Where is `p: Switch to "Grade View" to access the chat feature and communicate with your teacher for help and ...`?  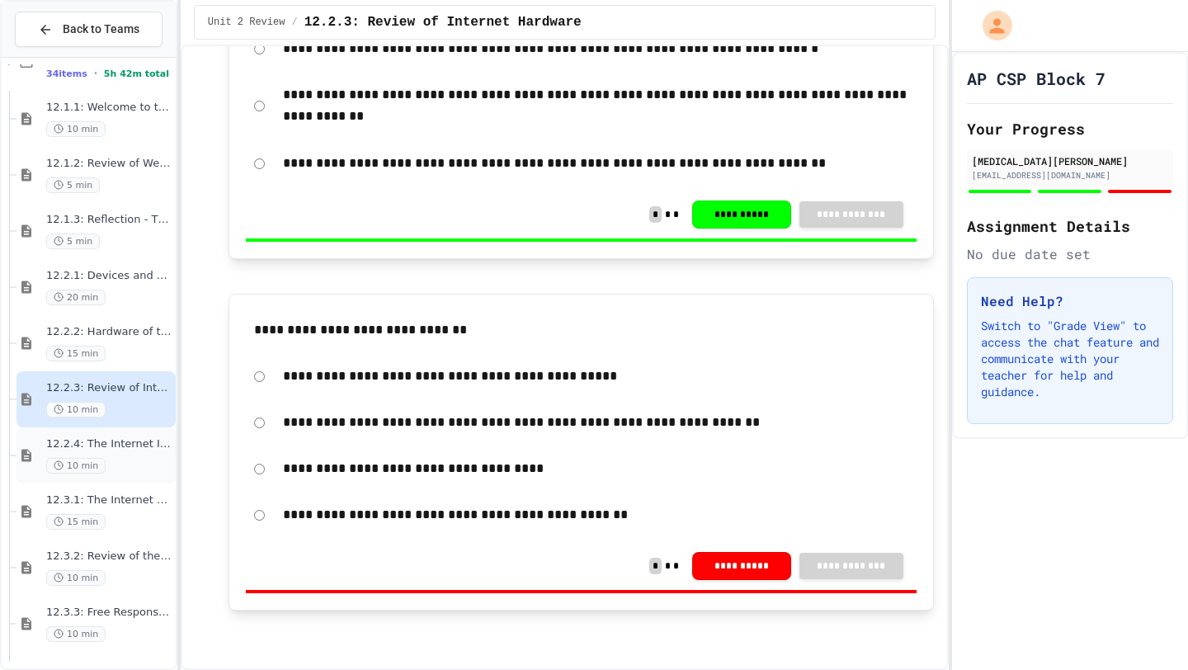
p: Switch to "Grade View" to access the chat feature and communicate with your teacher for help and ... is located at coordinates (1070, 359).